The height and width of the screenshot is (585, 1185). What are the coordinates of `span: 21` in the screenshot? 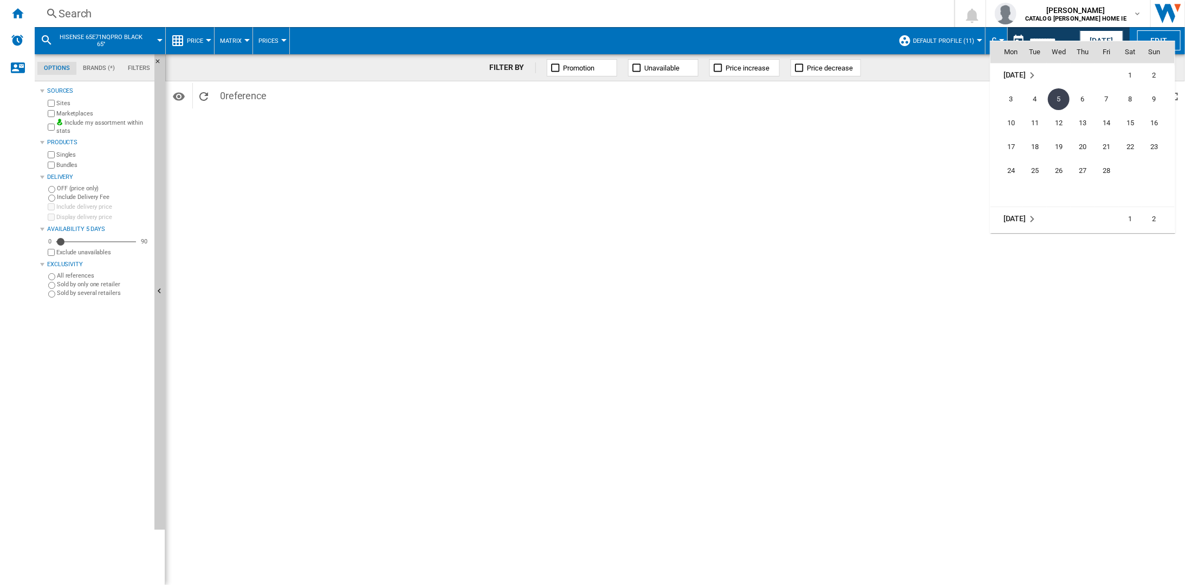 It's located at (1107, 147).